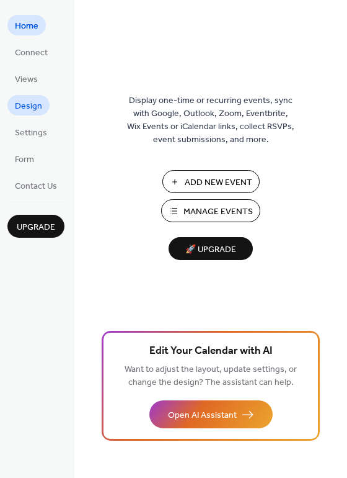 Image resolution: width=347 pixels, height=478 pixels. I want to click on a: Design, so click(29, 105).